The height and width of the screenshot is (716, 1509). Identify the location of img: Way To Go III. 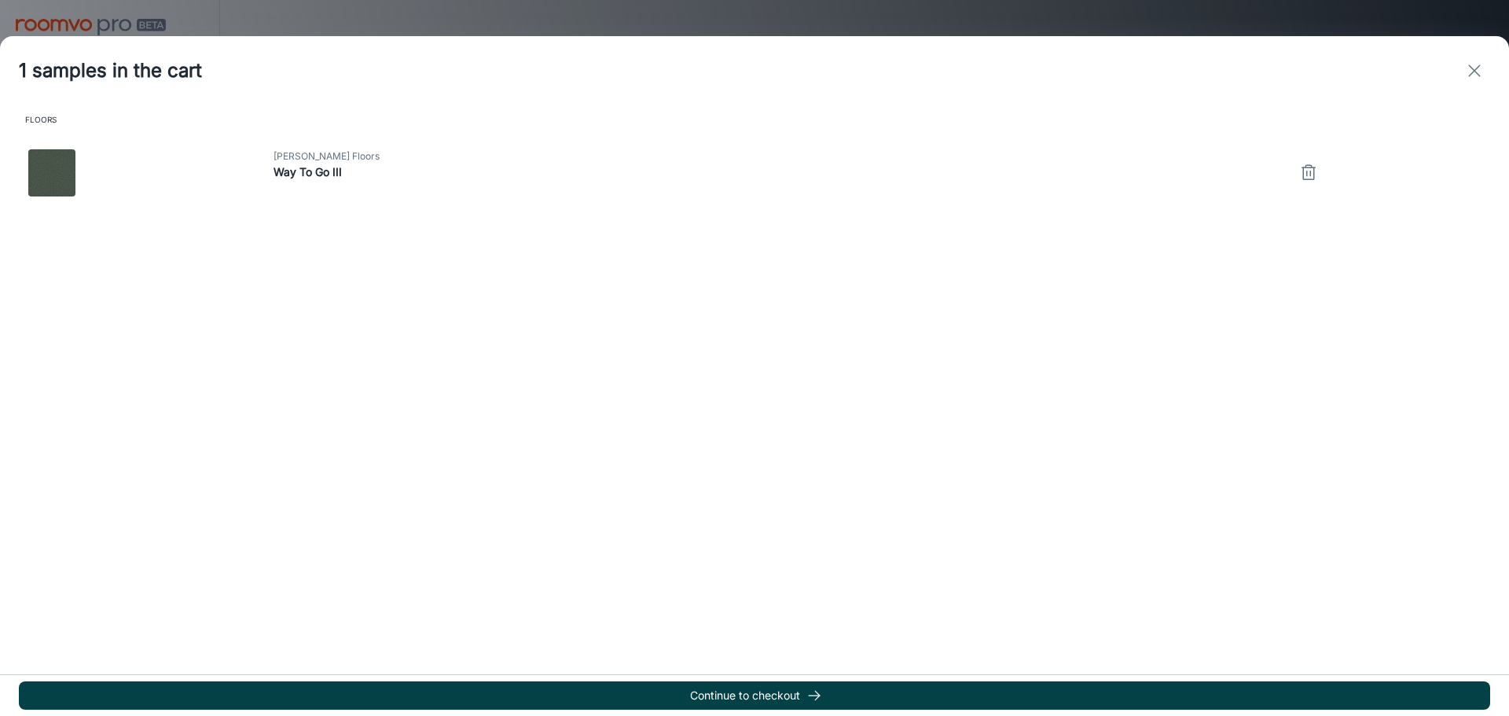
(52, 173).